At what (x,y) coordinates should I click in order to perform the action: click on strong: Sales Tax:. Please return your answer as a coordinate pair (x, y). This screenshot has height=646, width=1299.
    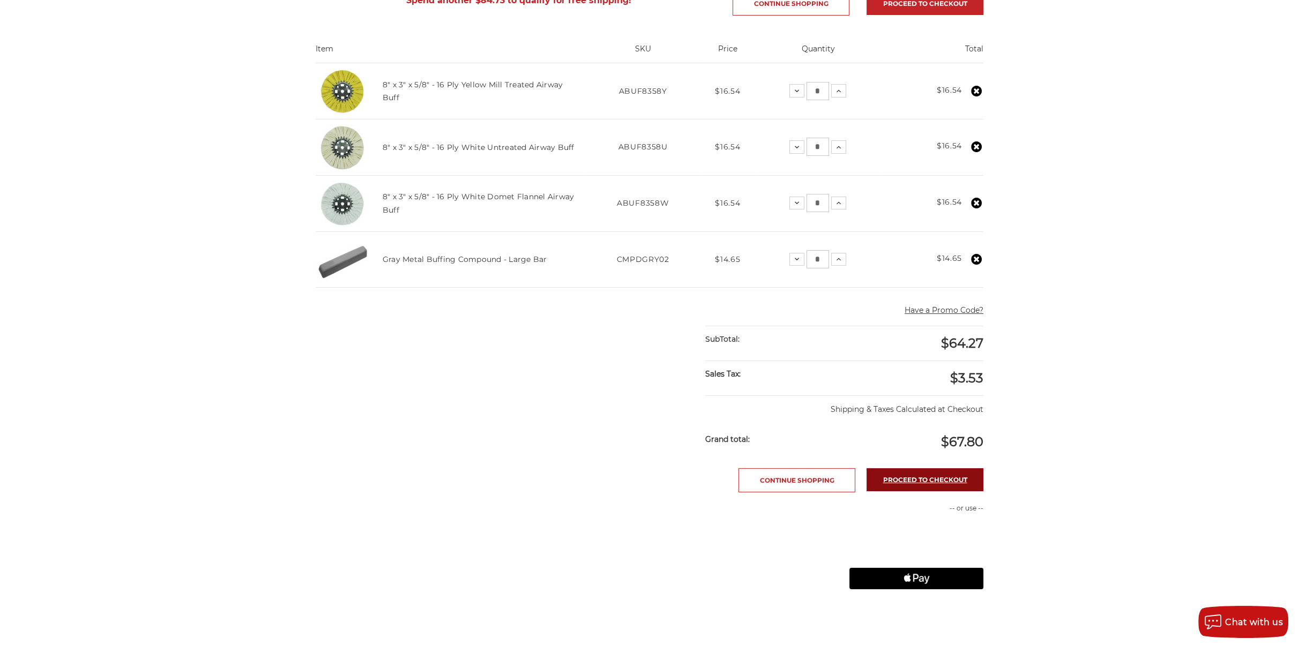
    Looking at the image, I should click on (723, 374).